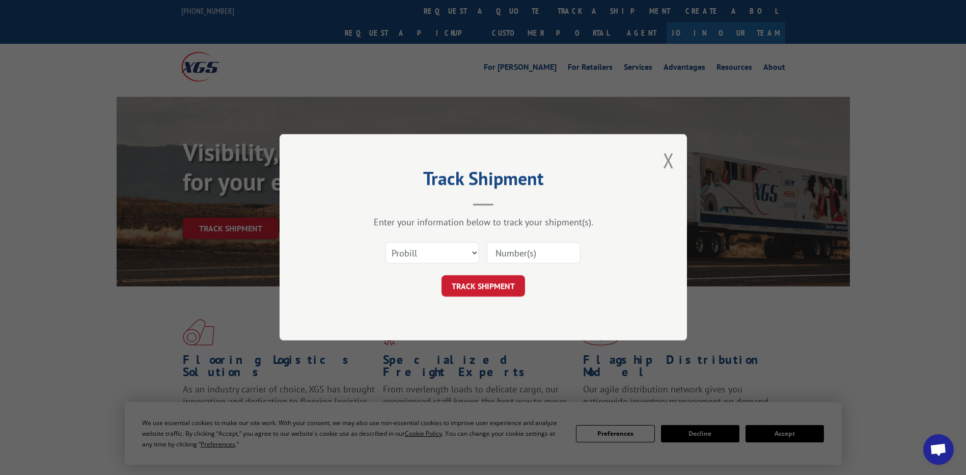  Describe the element at coordinates (534, 253) in the screenshot. I see `input: Number(s)` at that location.